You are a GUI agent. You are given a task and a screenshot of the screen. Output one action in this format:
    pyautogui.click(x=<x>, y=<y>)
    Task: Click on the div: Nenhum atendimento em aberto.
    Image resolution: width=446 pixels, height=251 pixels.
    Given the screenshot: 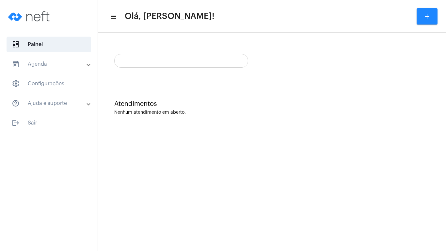 What is the action you would take?
    pyautogui.click(x=272, y=112)
    